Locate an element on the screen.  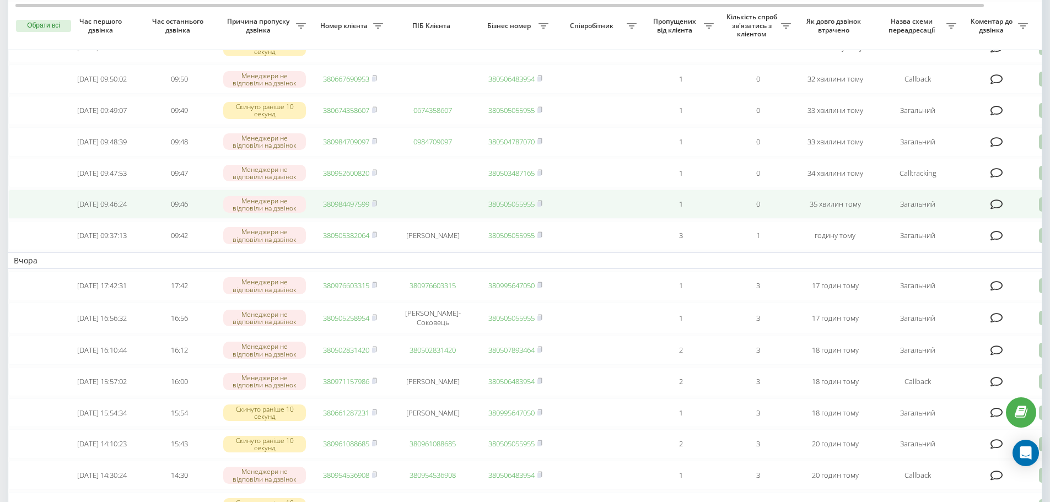
td: 32 хвилини тому is located at coordinates (835, 79).